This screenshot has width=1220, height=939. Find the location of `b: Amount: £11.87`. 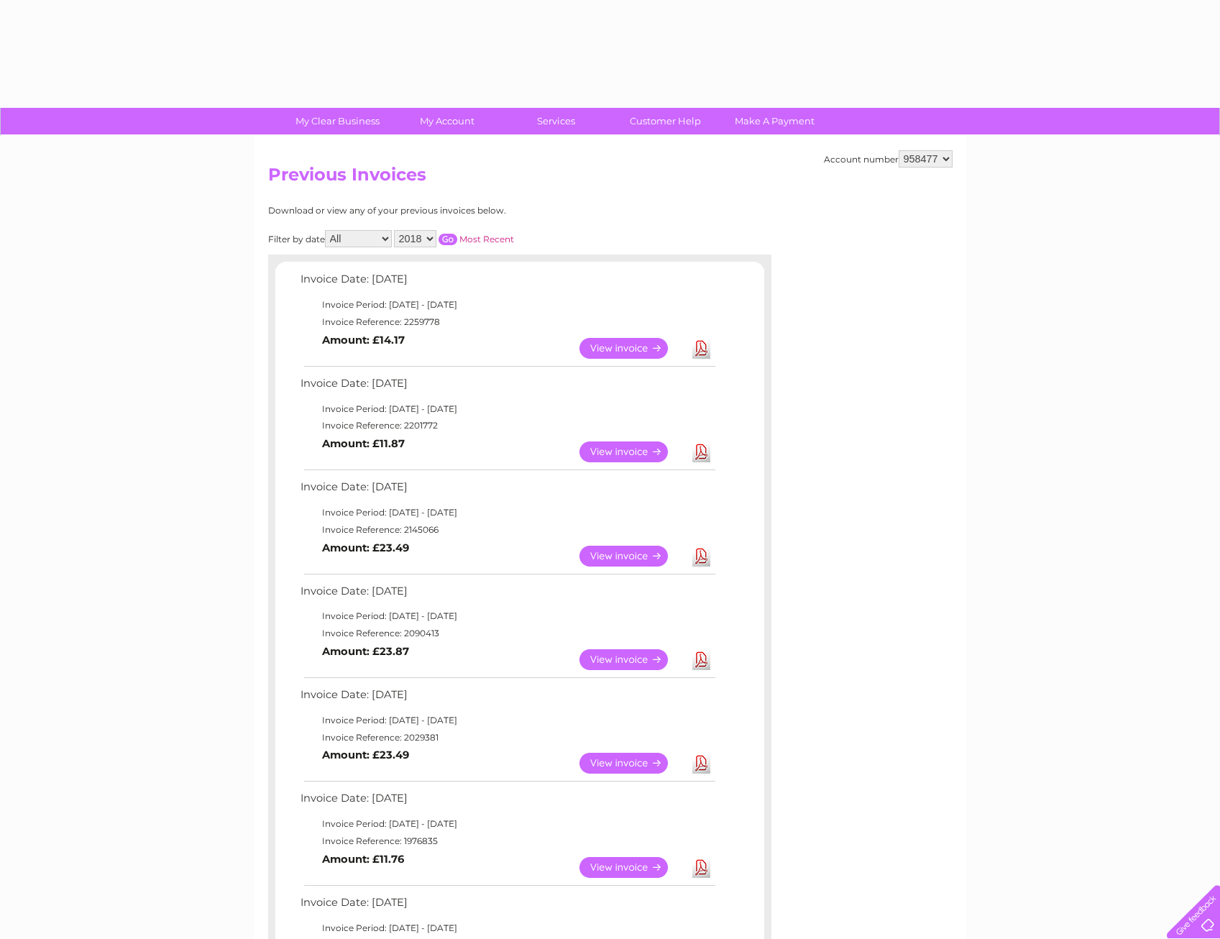

b: Amount: £11.87 is located at coordinates (363, 443).